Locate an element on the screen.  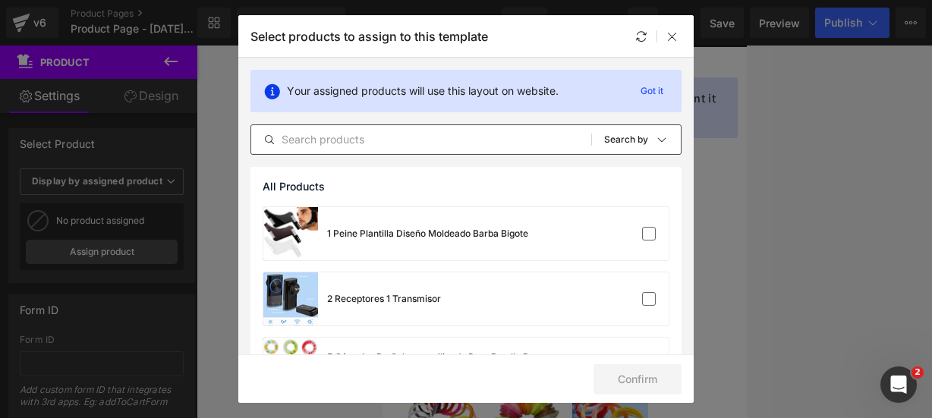
div: 1 Peine Plantilla Diseño Moldeado Barba Bigote is located at coordinates (427, 234).